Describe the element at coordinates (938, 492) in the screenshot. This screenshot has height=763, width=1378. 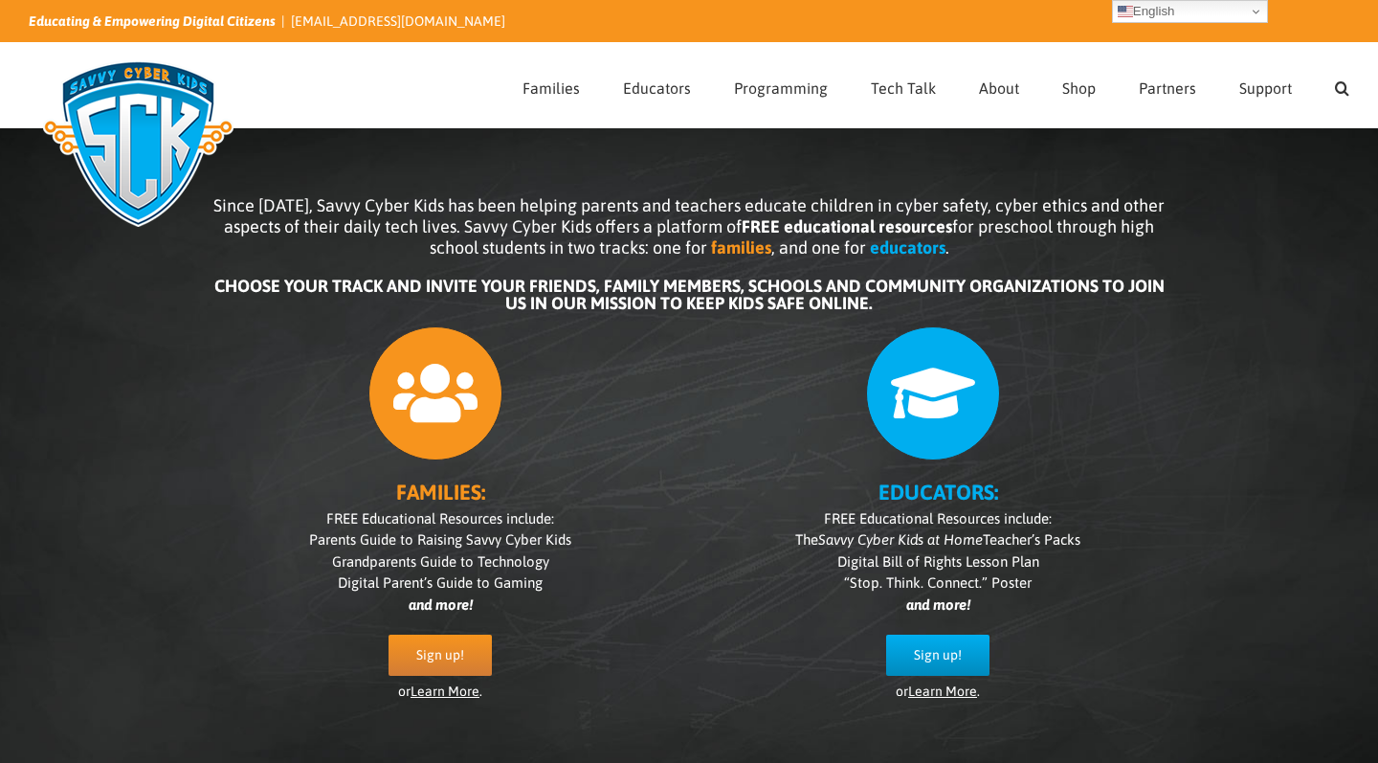
I see `b: EDUCATORS:` at that location.